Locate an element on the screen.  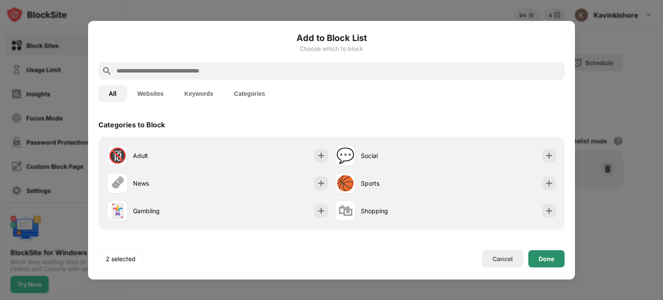
div: Done is located at coordinates (546, 259).